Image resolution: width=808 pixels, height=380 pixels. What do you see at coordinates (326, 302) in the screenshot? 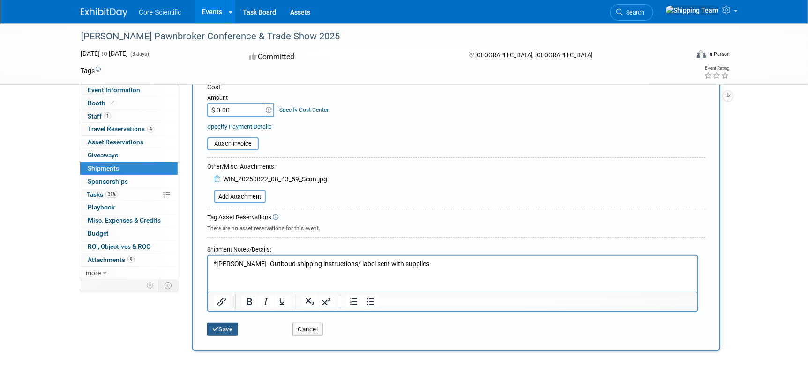
I see `button: Superscript` at bounding box center [326, 302].